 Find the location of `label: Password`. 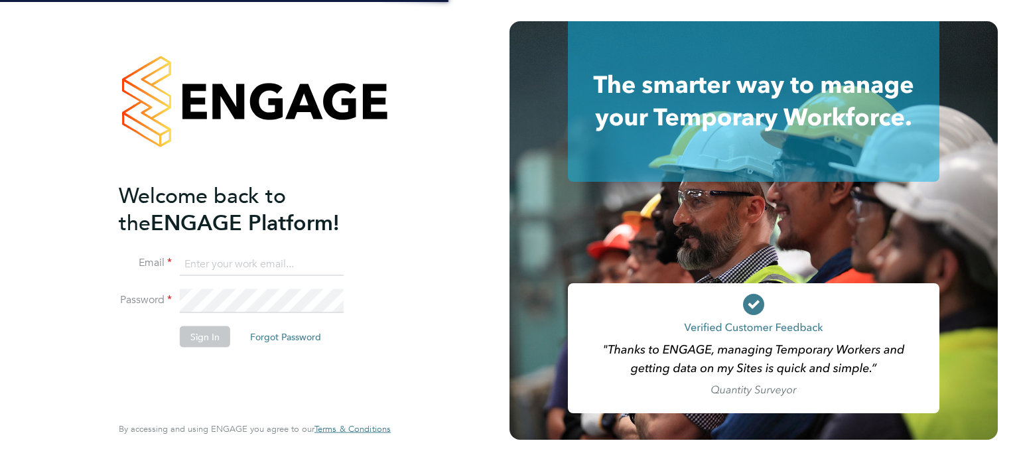

label: Password is located at coordinates (145, 300).